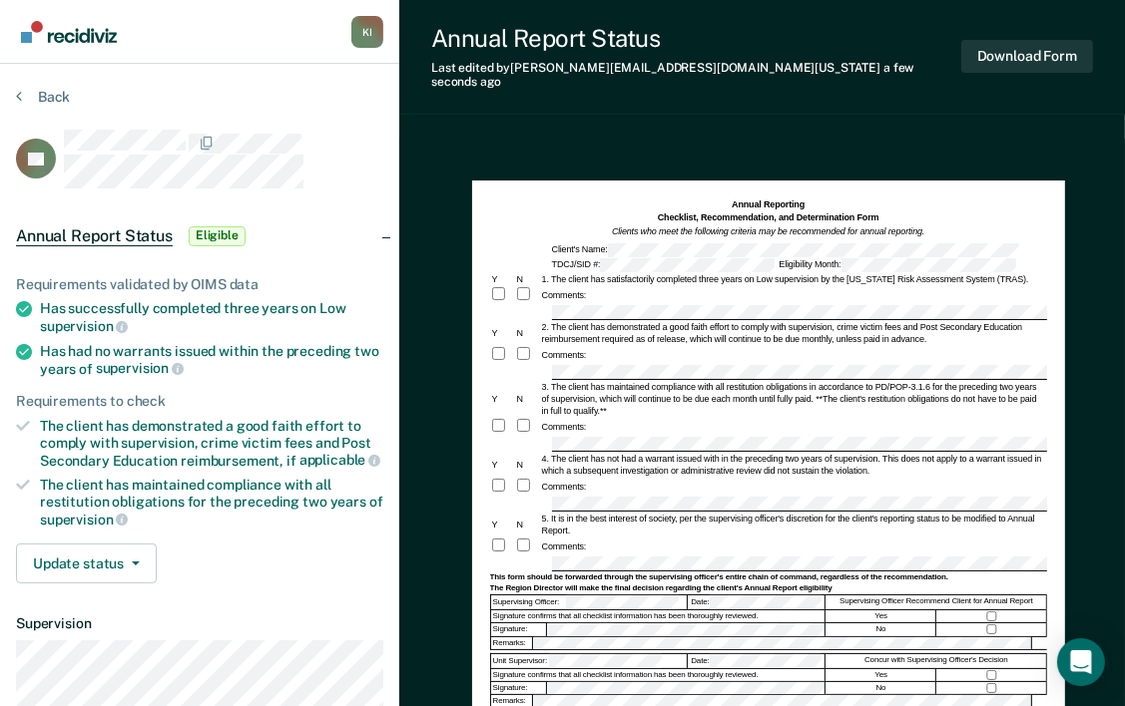  I want to click on div: Requirements to check, so click(200, 401).